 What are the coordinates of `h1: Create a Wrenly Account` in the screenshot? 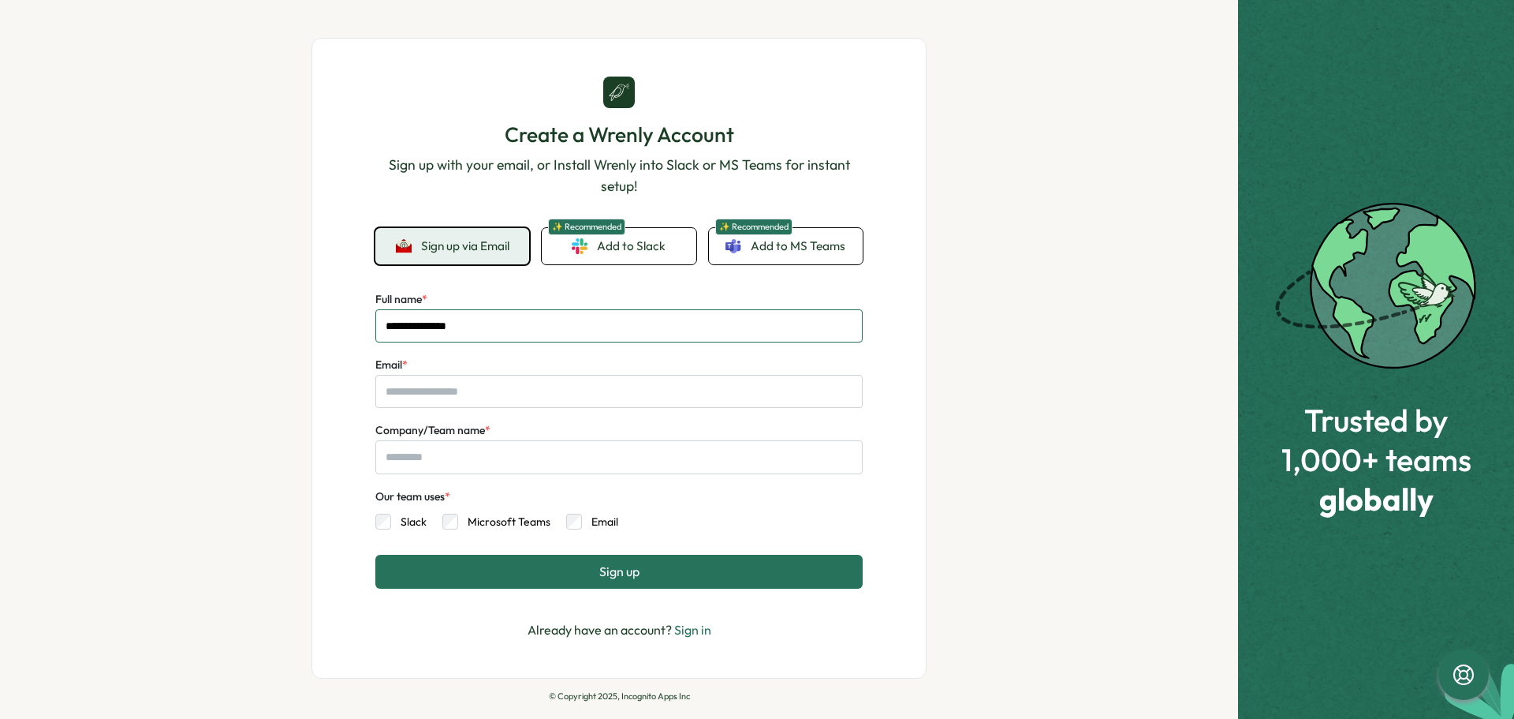 It's located at (619, 134).